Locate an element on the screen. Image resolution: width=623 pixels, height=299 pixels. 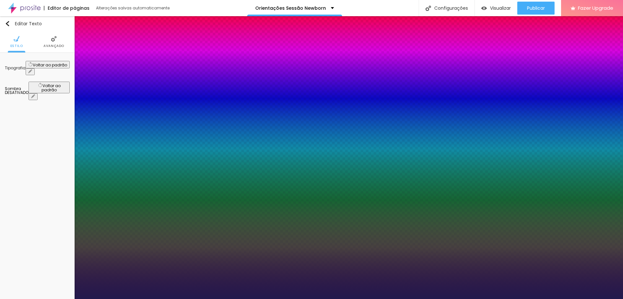
button: Visualizar is located at coordinates (496, 8).